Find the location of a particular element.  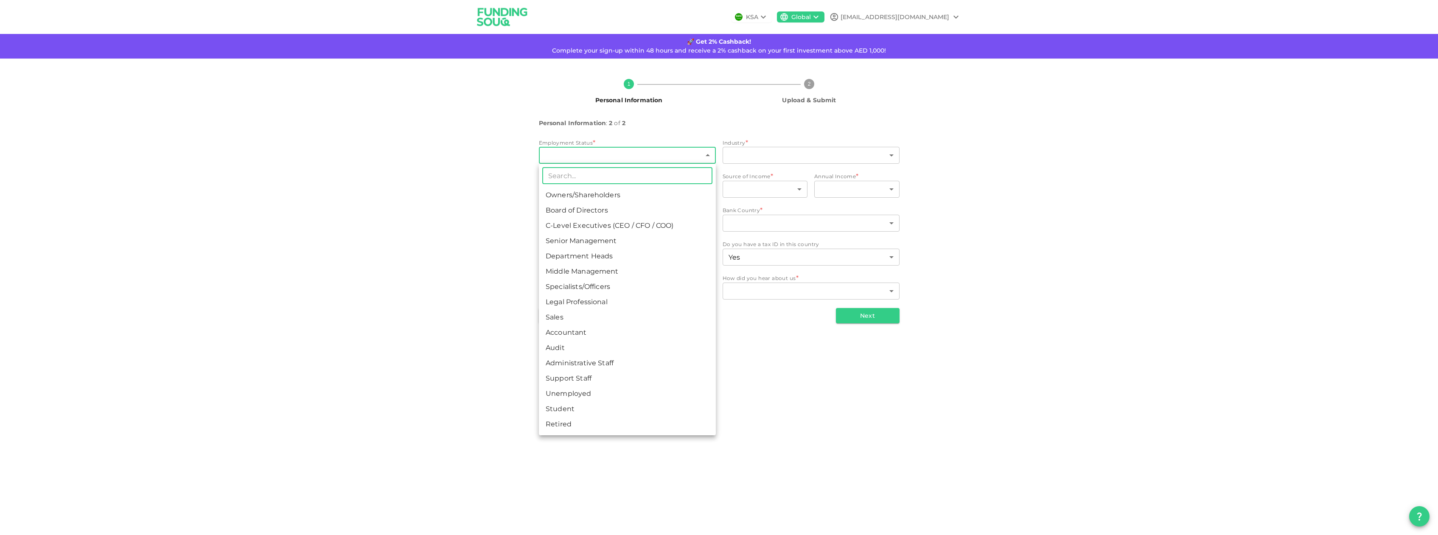

li: Department Heads is located at coordinates (627, 256).